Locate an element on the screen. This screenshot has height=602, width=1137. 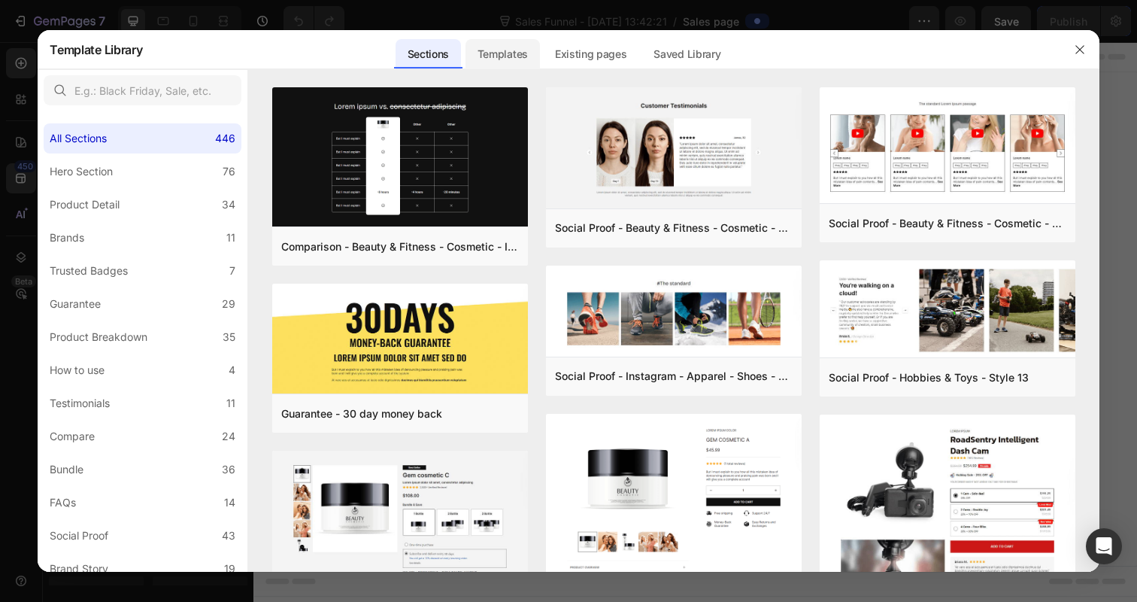
div: Guarantee is located at coordinates (75, 304).